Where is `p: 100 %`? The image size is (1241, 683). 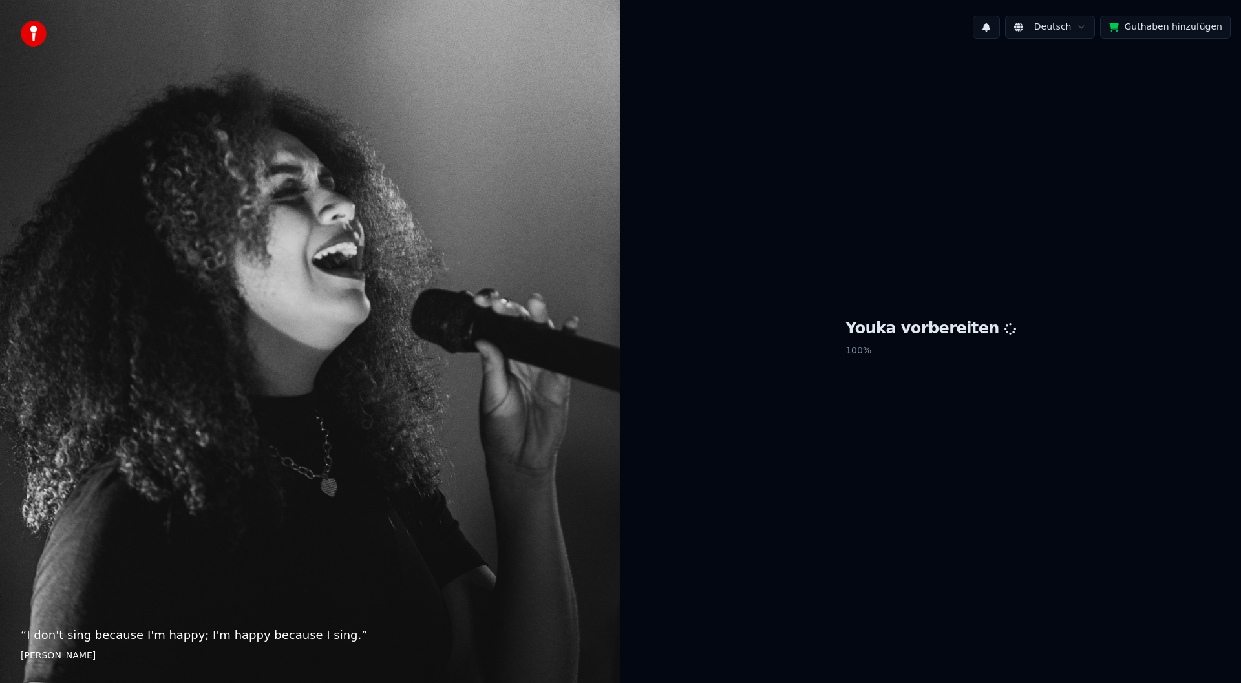 p: 100 % is located at coordinates (931, 351).